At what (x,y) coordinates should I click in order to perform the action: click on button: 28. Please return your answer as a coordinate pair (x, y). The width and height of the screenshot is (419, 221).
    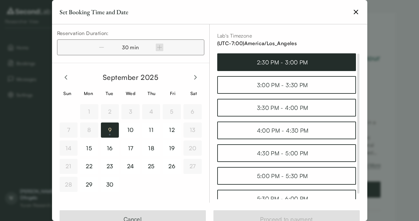
    Looking at the image, I should click on (69, 184).